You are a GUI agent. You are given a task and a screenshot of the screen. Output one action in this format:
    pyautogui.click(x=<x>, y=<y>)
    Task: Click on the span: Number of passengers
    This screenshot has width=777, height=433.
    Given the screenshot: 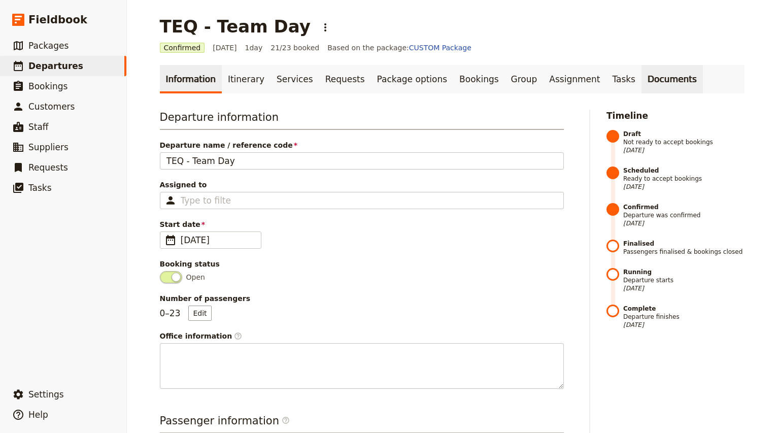 What is the action you would take?
    pyautogui.click(x=362, y=299)
    